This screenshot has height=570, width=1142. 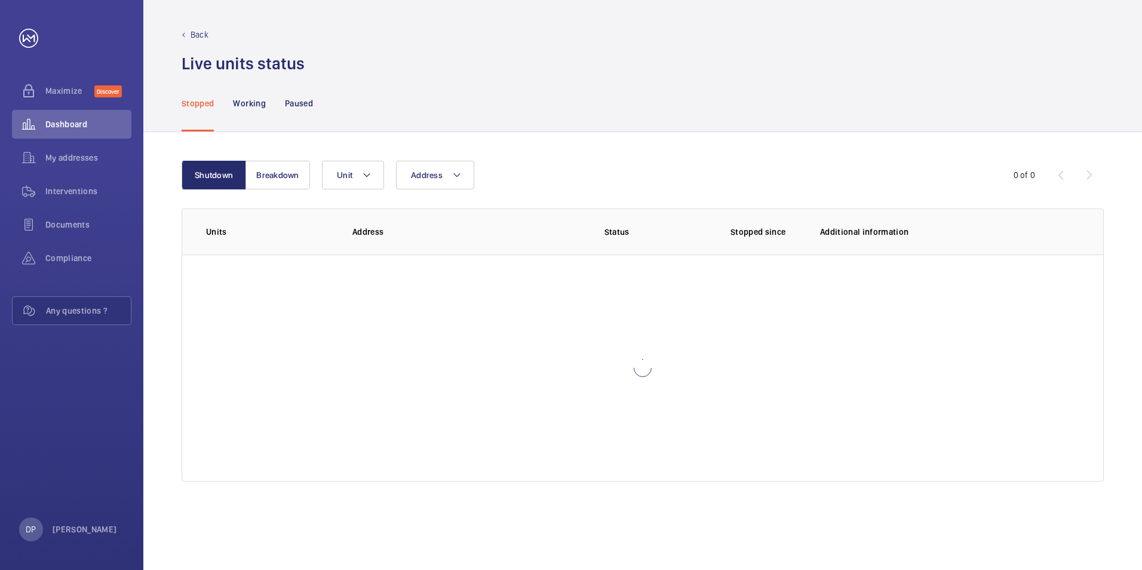 What do you see at coordinates (88, 225) in the screenshot?
I see `span: Documents` at bounding box center [88, 225].